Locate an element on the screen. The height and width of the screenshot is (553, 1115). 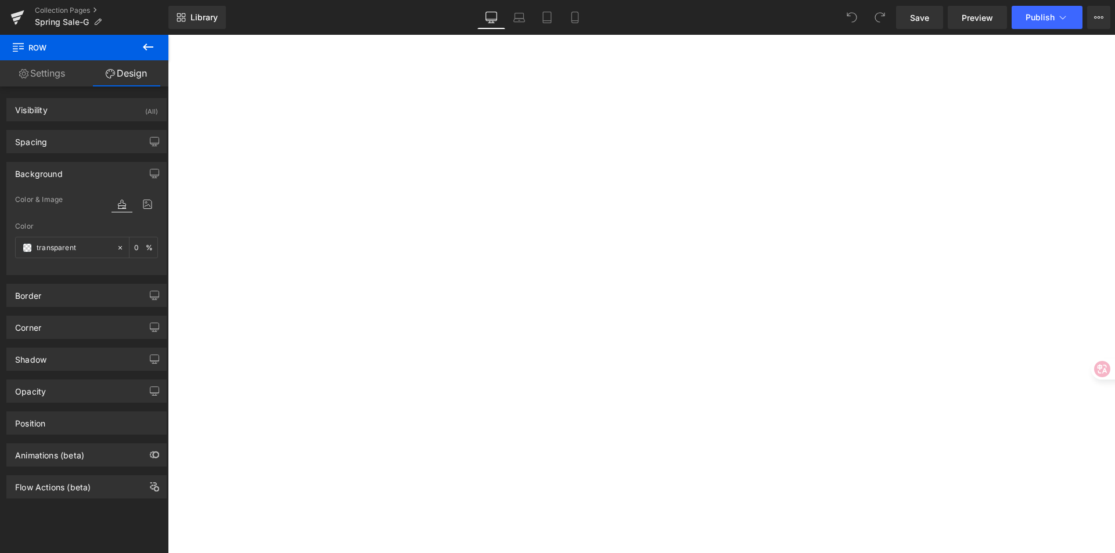
div: Corner is located at coordinates (28, 325).